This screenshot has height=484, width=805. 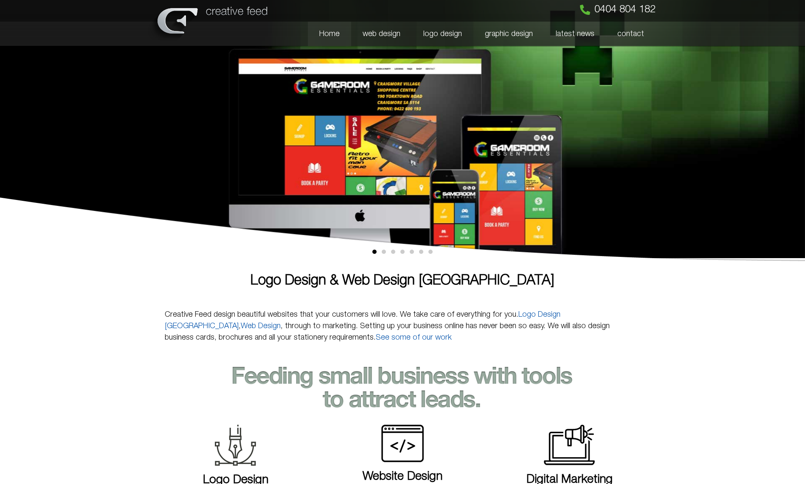 I want to click on img: Web Design Adelaide, so click(x=402, y=443).